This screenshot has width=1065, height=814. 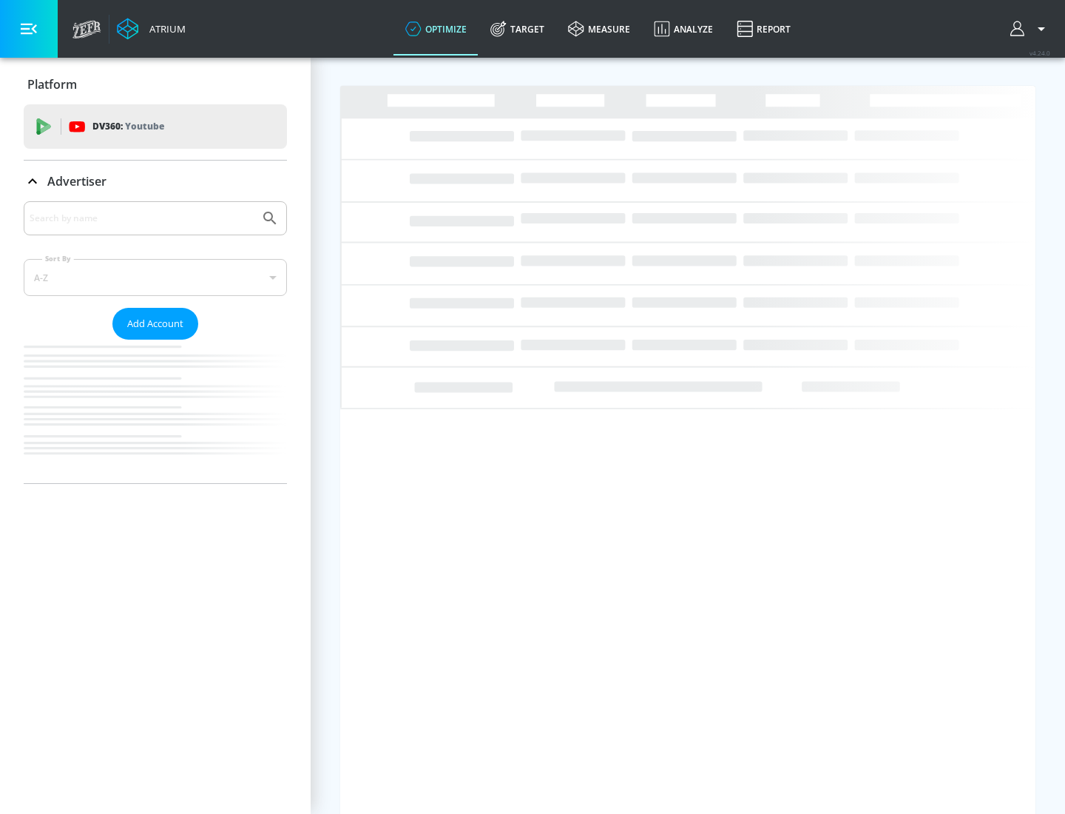 I want to click on p: Advertiser, so click(x=77, y=181).